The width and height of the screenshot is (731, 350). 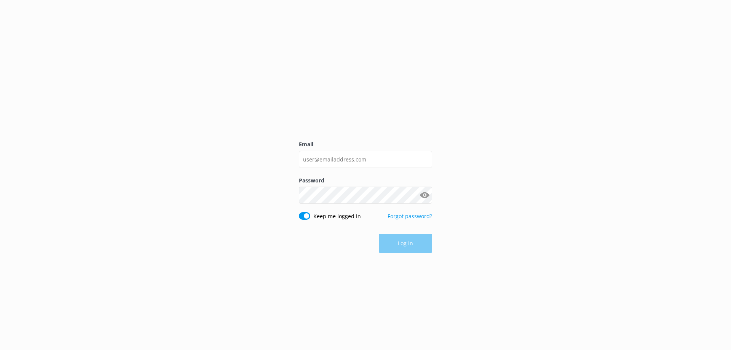 I want to click on input: user@emailaddress.com, so click(x=366, y=159).